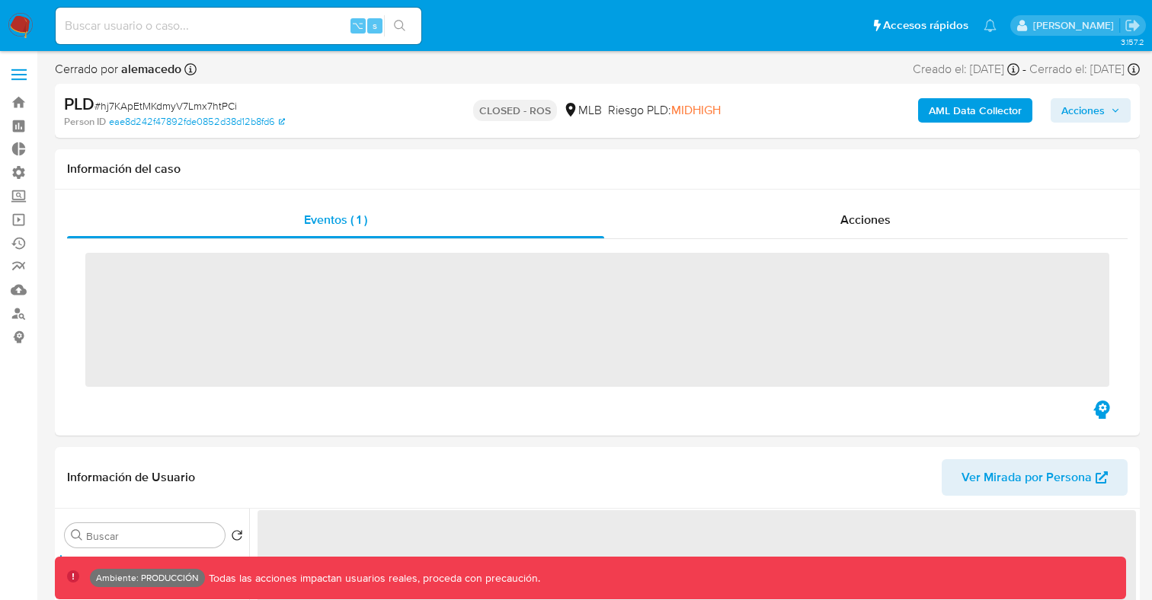  What do you see at coordinates (695, 110) in the screenshot?
I see `span: MIDHIGH` at bounding box center [695, 110].